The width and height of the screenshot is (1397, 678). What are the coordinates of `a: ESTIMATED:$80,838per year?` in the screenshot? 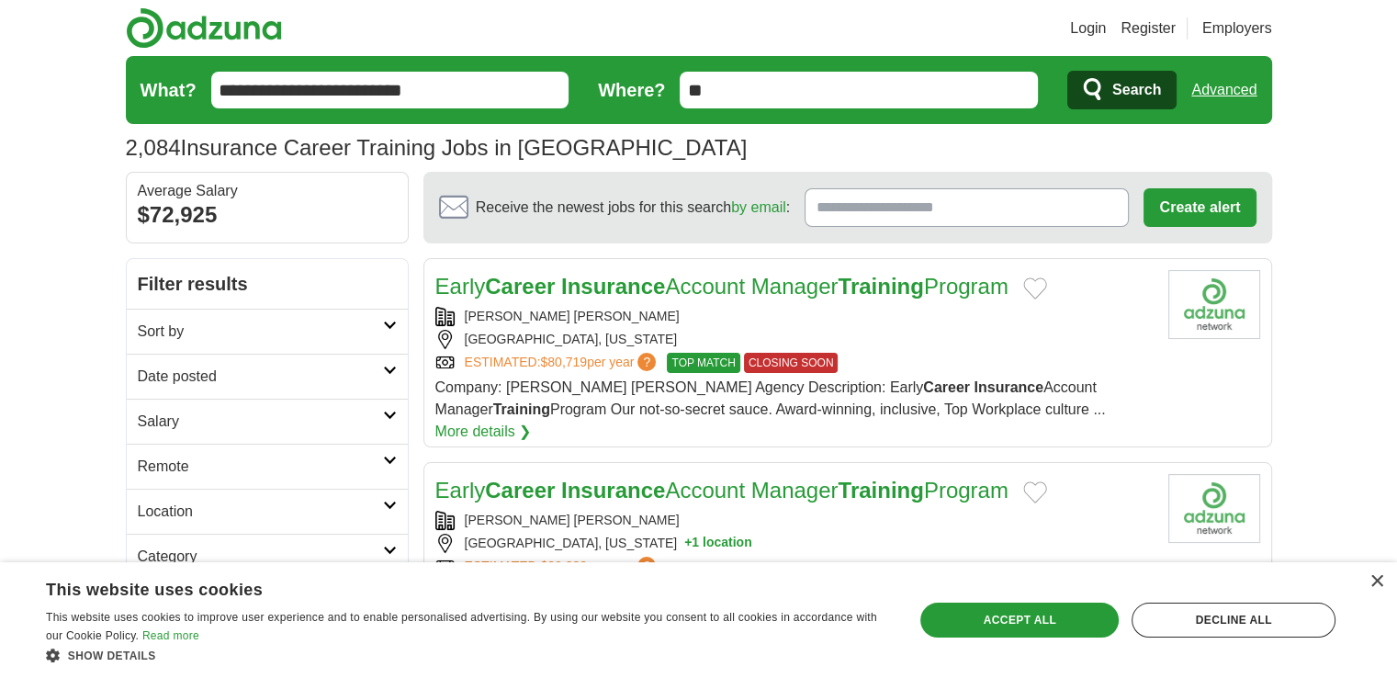 It's located at (562, 566).